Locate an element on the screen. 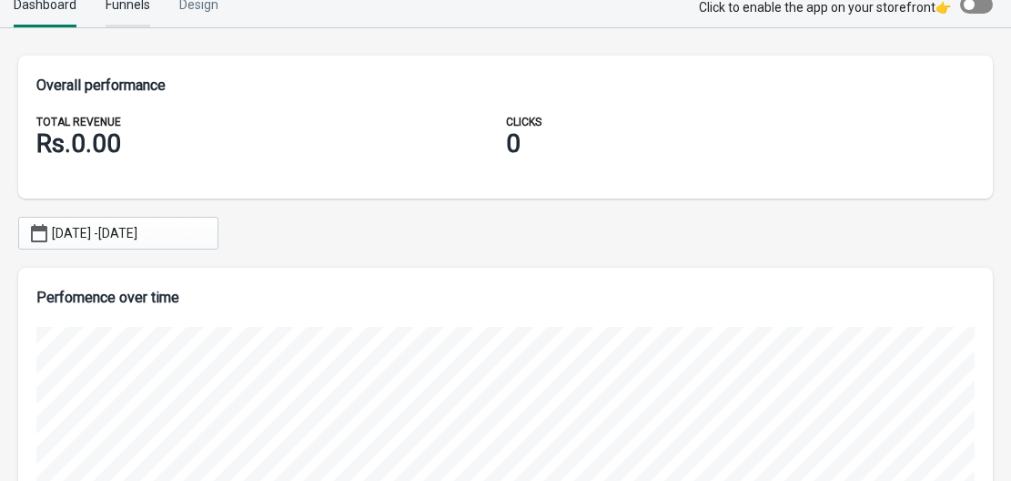 The image size is (1011, 481). div: Total revenue is located at coordinates (79, 122).